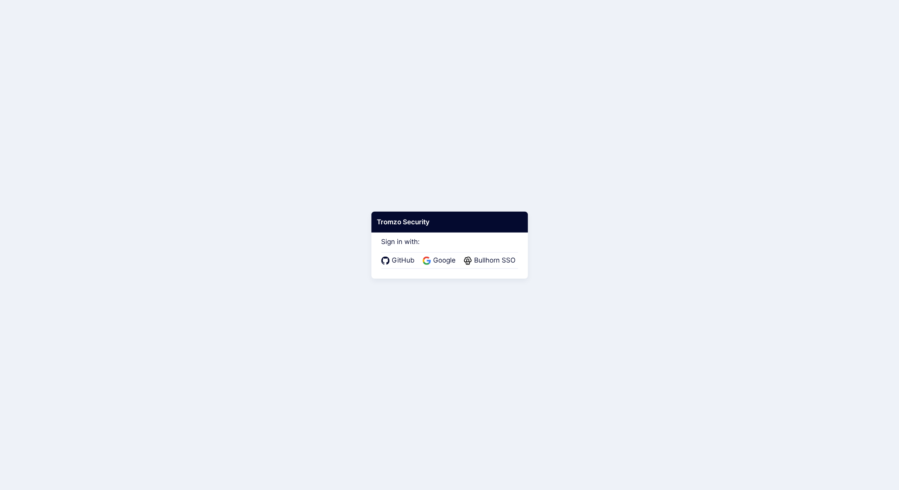 This screenshot has height=490, width=899. Describe the element at coordinates (444, 260) in the screenshot. I see `span: Google` at that location.